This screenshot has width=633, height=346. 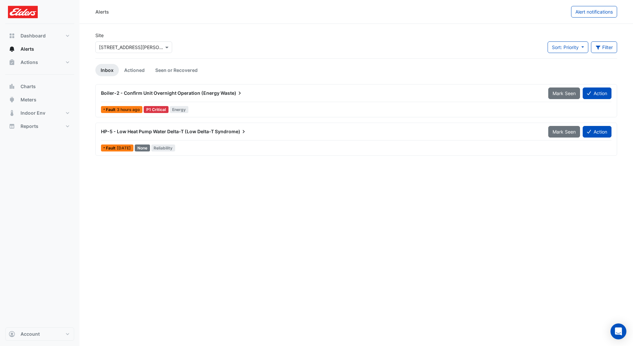 What do you see at coordinates (12, 86) in the screenshot?
I see `app-icon: Charts` at bounding box center [12, 86].